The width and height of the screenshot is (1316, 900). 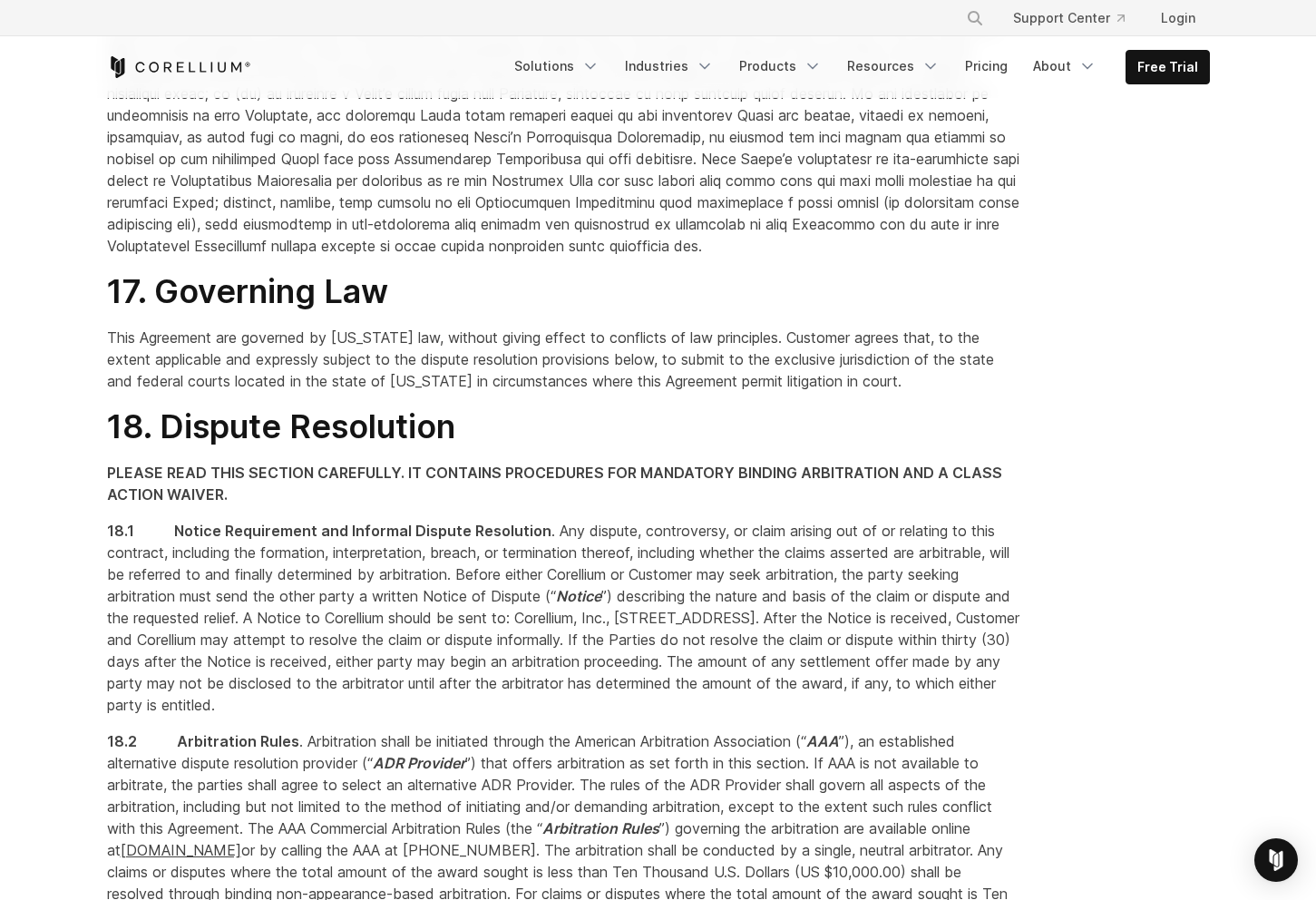 I want to click on span: 18.1 Notice Requirement and Informal Dispute Resolution, so click(x=329, y=531).